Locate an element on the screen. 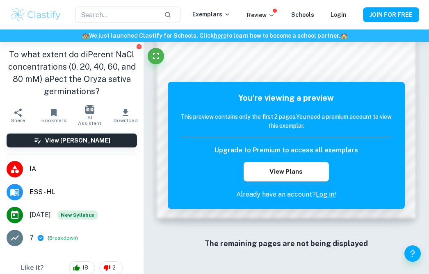  button: Help and Feedback is located at coordinates (413, 254).